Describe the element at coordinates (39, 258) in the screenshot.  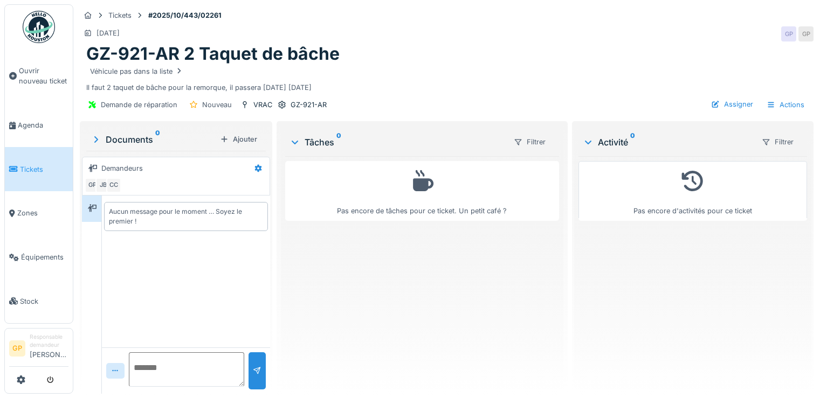
I see `a: Équipements` at that location.